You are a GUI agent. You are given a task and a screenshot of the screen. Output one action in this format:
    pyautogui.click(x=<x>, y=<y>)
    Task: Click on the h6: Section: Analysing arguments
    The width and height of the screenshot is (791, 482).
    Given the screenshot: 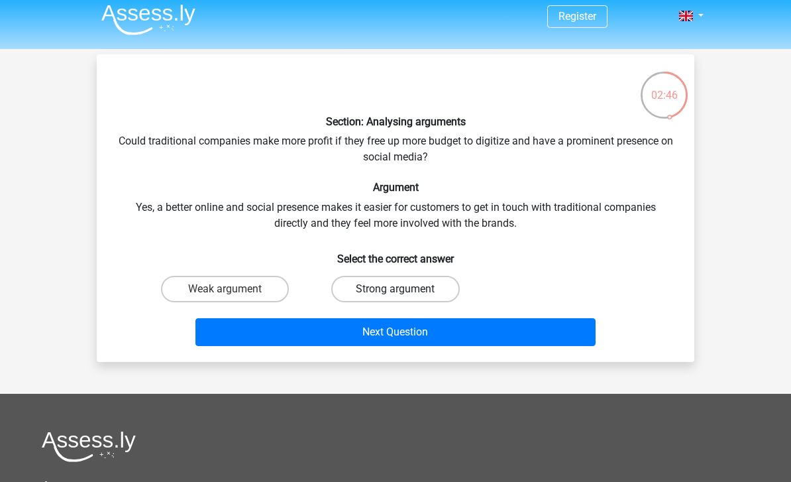 What is the action you would take?
    pyautogui.click(x=396, y=121)
    